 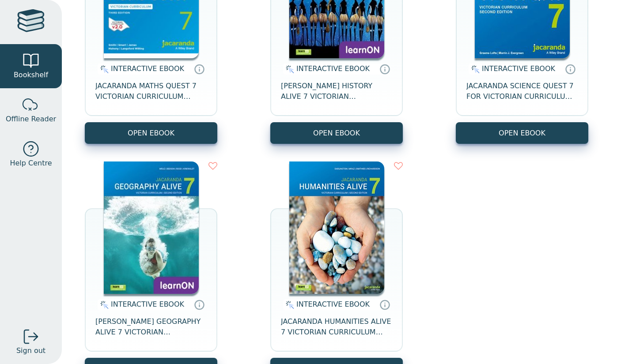 I want to click on span: JACARANDA SCIENCE QUEST 7 FOR VICTORIAN CURRICULUM LEARNON 2E EBOOK, so click(x=522, y=91).